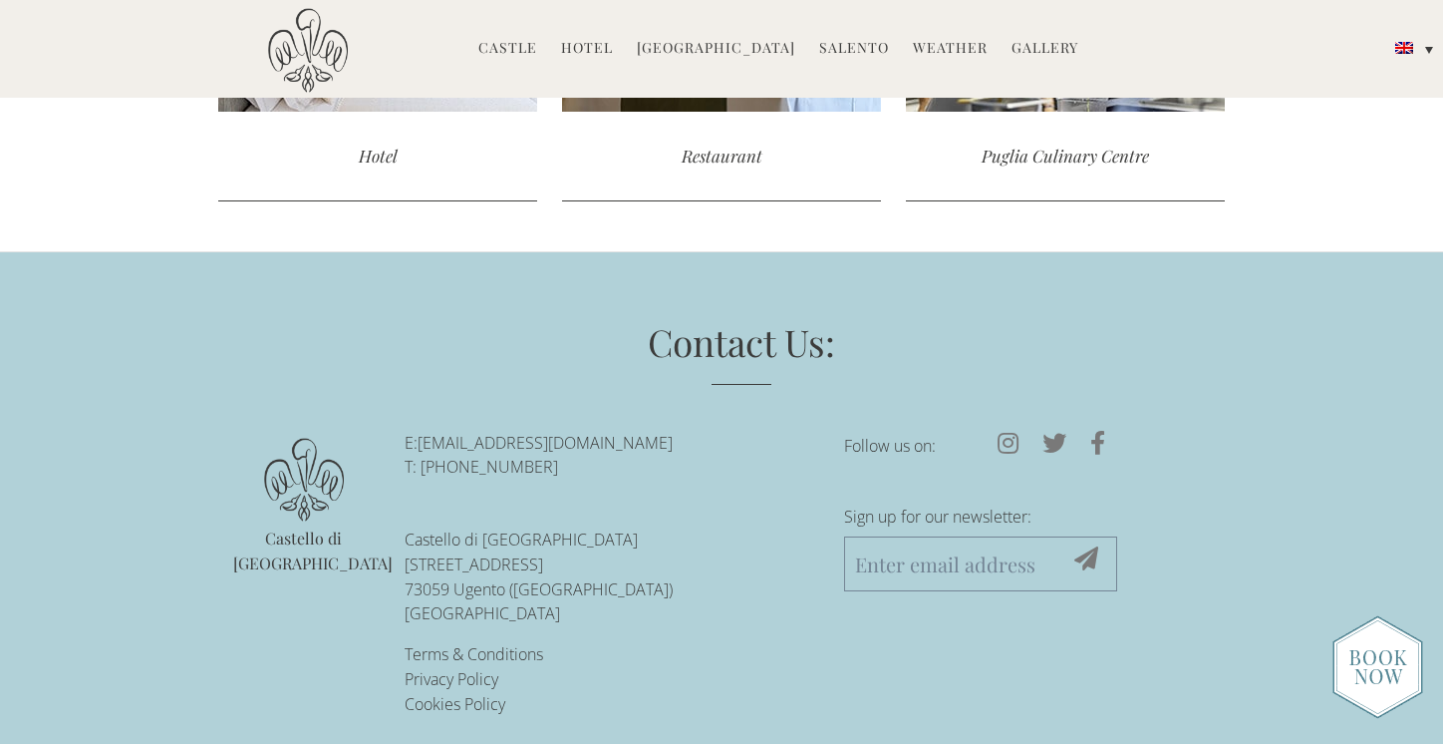 The width and height of the screenshot is (1443, 744). Describe the element at coordinates (454, 704) in the screenshot. I see `a: Cookies Policy` at that location.